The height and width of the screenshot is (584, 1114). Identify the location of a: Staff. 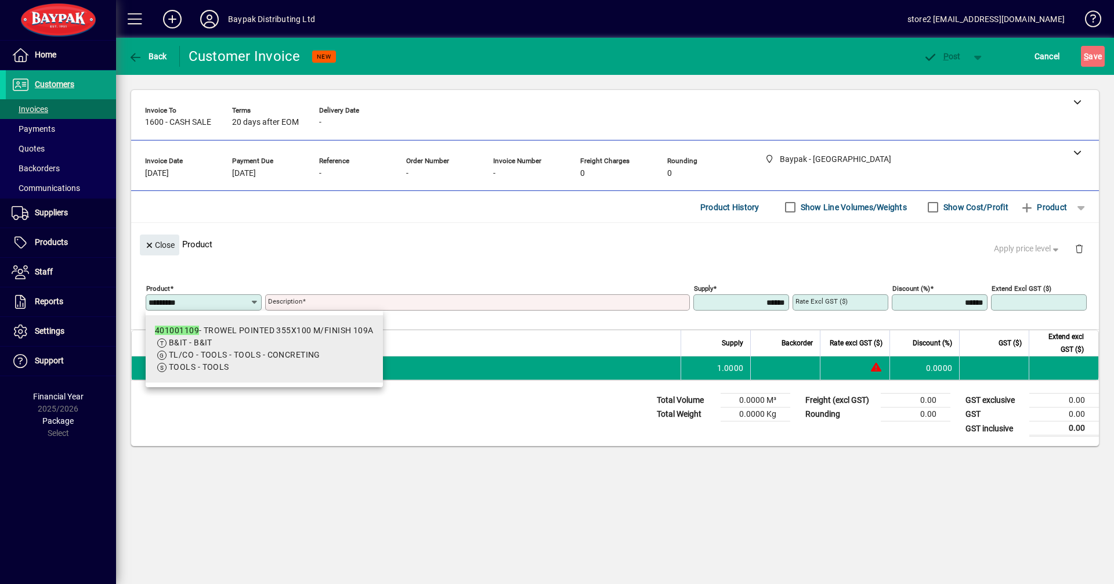
(61, 272).